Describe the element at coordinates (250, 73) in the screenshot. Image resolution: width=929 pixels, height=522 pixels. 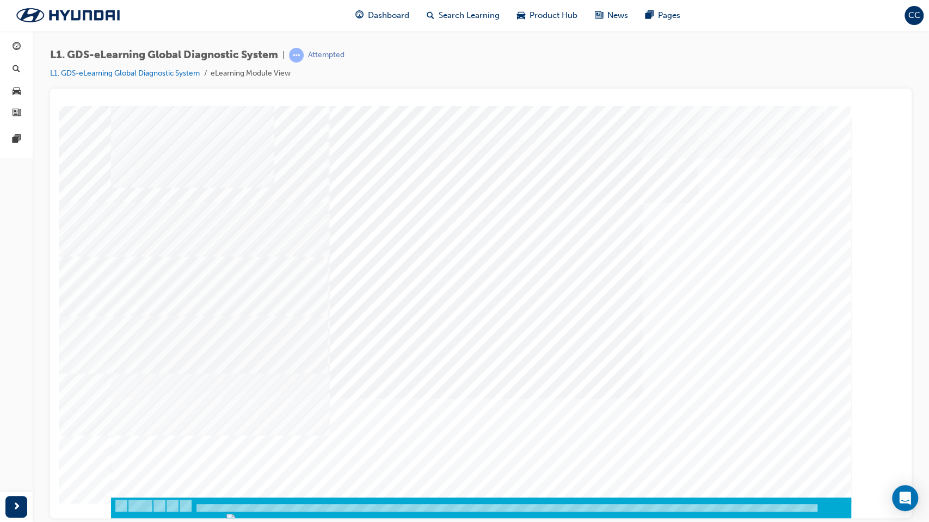
I see `li: eLearning Module View` at that location.